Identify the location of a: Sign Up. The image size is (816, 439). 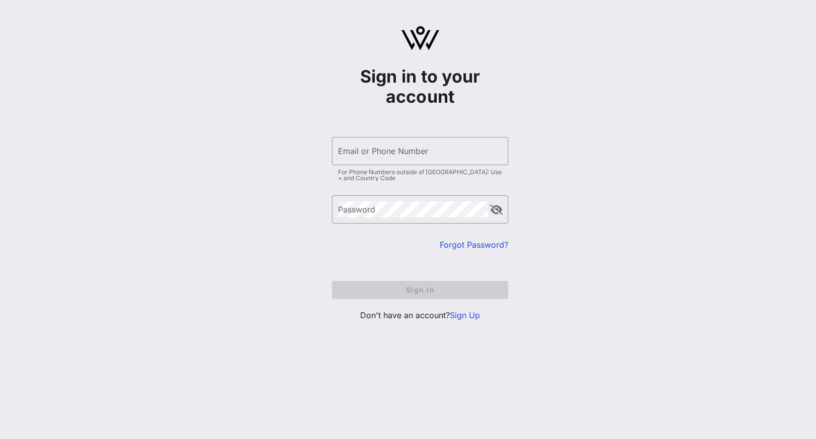
(465, 315).